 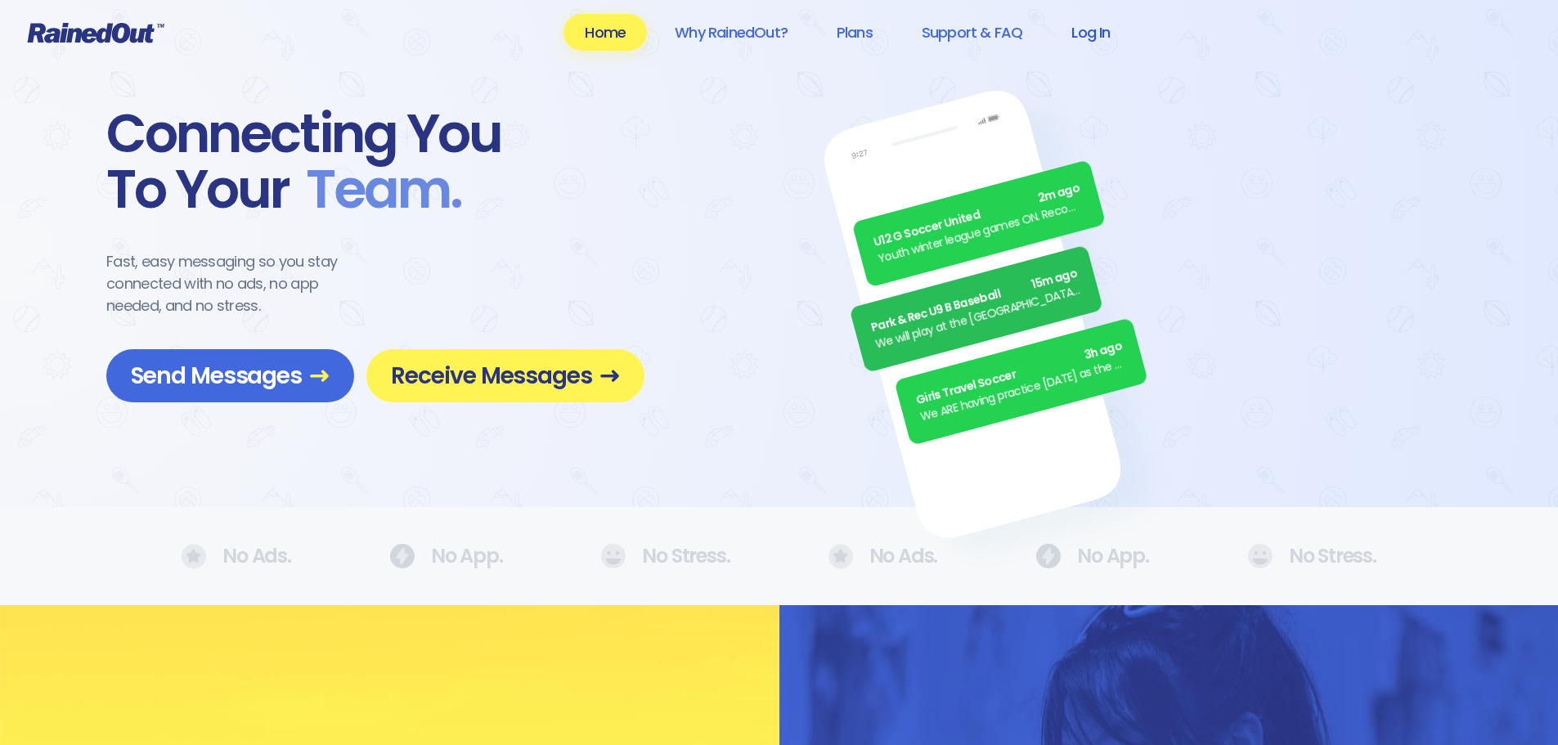 I want to click on span: 2m ago, so click(x=1059, y=194).